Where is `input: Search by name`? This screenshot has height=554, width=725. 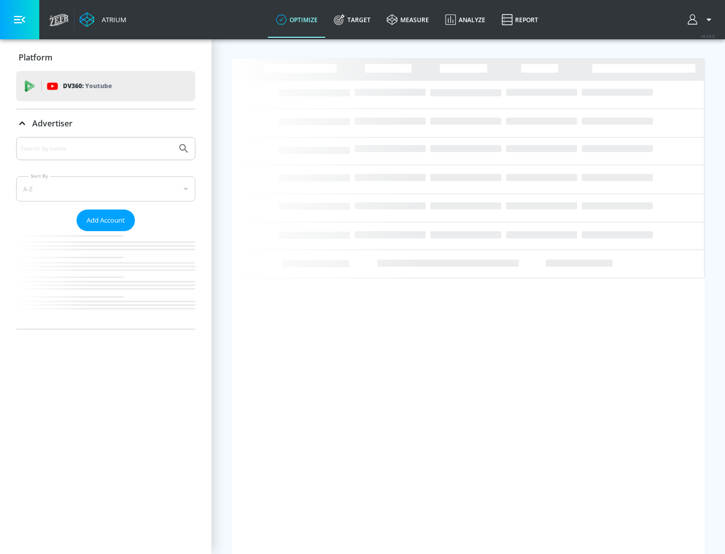
input: Search by name is located at coordinates (96, 149).